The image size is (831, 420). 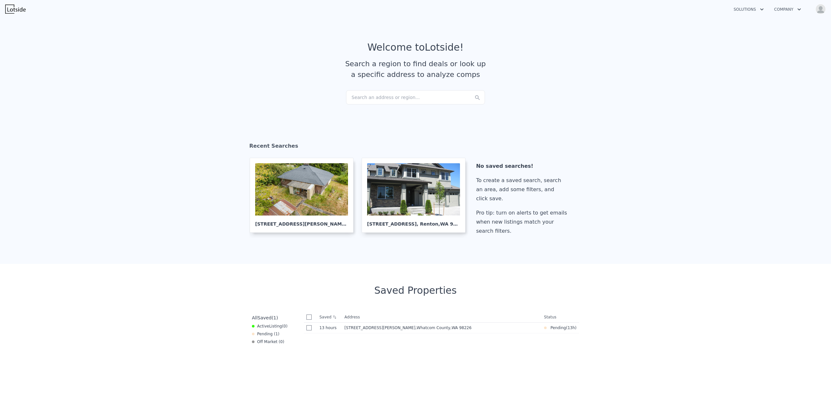 What do you see at coordinates (415, 69) in the screenshot?
I see `div: Search a region to find deals or look up a specific address to analyze comps` at bounding box center [415, 69].